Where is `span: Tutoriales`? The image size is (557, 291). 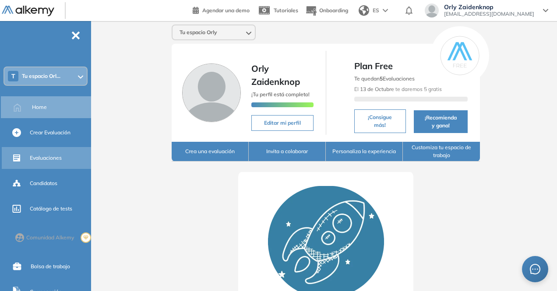
span: Tutoriales is located at coordinates (286, 10).